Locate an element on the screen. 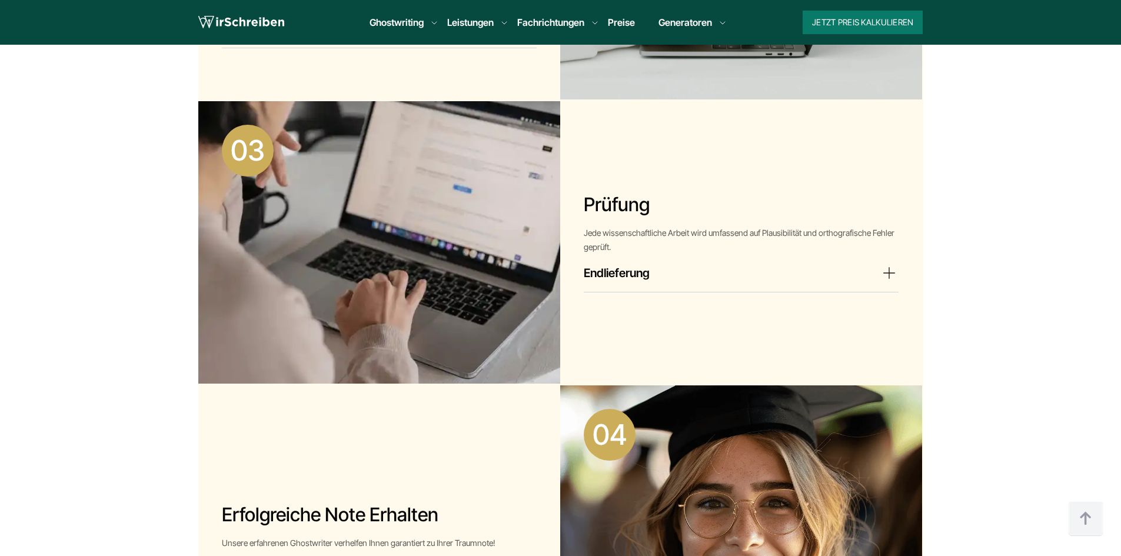 The height and width of the screenshot is (556, 1121). a: Fachrichtungen is located at coordinates (551, 22).